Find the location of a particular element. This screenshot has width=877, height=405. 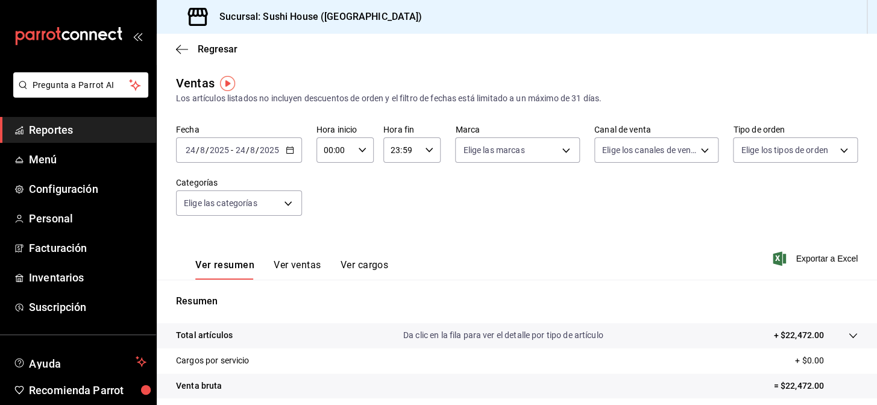

p: Venta bruta is located at coordinates (199, 386).